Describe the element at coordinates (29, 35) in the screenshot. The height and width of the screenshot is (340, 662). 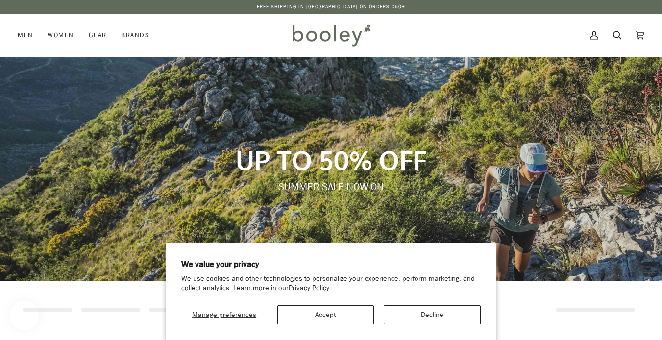
I see `a: Men` at that location.